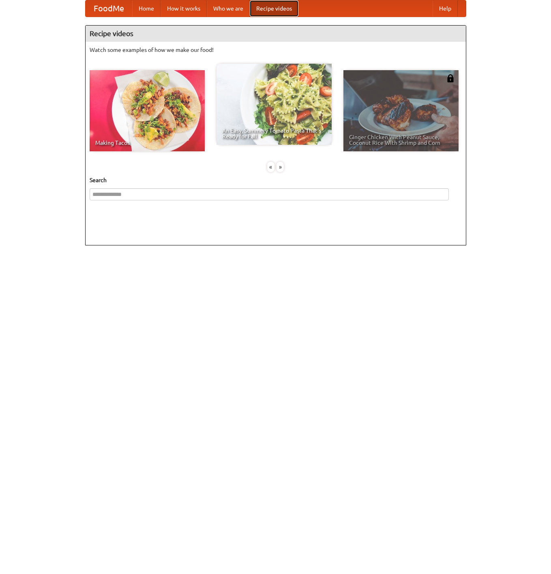 Image resolution: width=551 pixels, height=574 pixels. What do you see at coordinates (276, 34) in the screenshot?
I see `h4: Recipe videos` at bounding box center [276, 34].